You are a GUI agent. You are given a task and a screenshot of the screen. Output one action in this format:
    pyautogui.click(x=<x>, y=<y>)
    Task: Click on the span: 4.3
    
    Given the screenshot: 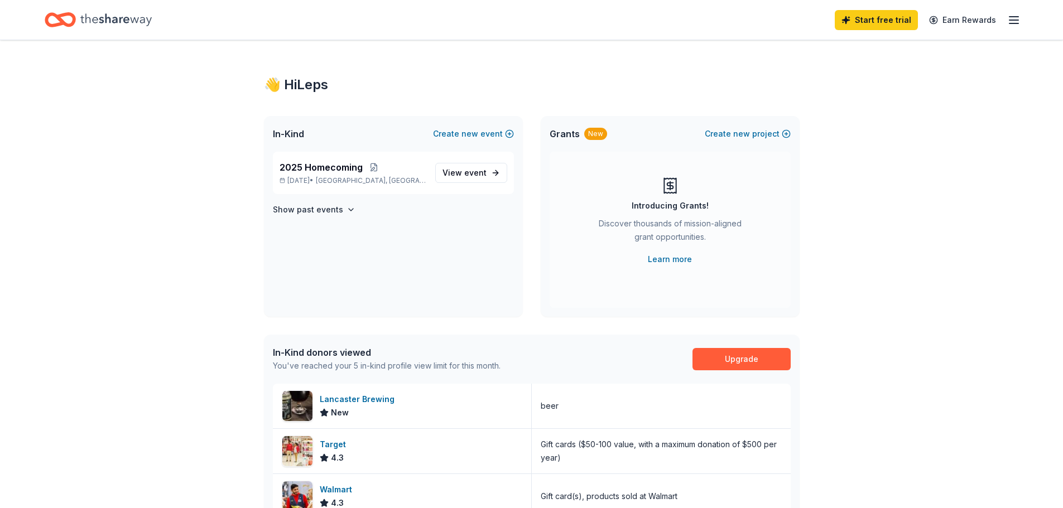 What is the action you would take?
    pyautogui.click(x=337, y=458)
    